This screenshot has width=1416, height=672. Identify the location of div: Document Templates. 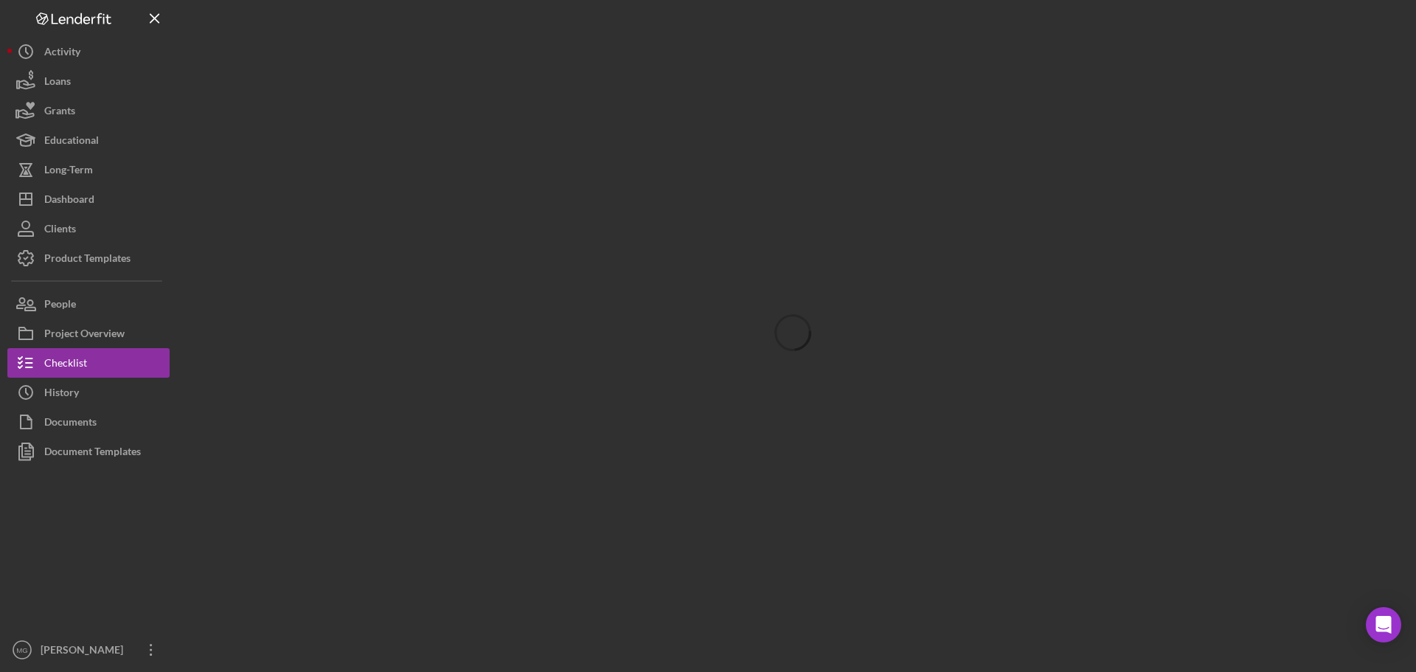
(92, 453).